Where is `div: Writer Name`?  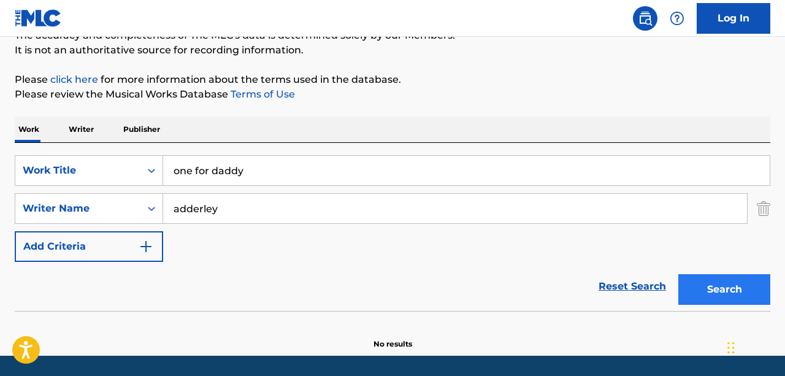 div: Writer Name is located at coordinates (78, 209).